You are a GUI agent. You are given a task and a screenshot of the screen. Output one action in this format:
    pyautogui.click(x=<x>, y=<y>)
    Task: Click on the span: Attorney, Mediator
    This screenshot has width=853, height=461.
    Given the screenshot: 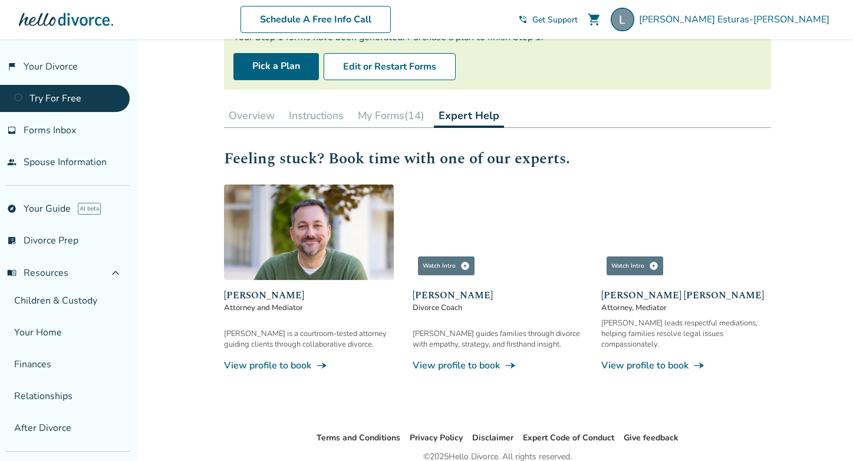 What is the action you would take?
    pyautogui.click(x=686, y=308)
    